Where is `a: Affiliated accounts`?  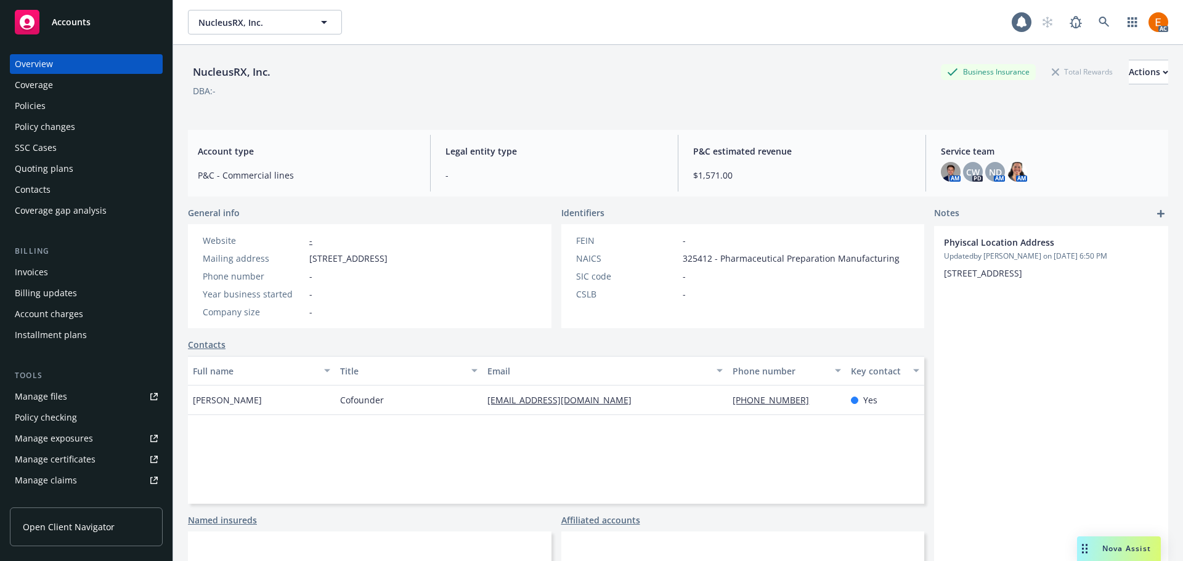
a: Affiliated accounts is located at coordinates (601, 520).